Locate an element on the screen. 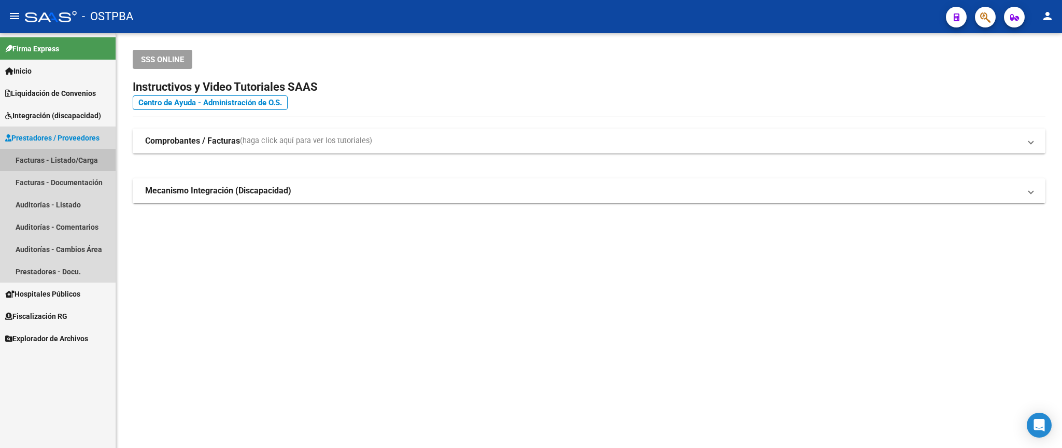 This screenshot has height=448, width=1062. strong: Comprobantes / Facturas is located at coordinates (192, 141).